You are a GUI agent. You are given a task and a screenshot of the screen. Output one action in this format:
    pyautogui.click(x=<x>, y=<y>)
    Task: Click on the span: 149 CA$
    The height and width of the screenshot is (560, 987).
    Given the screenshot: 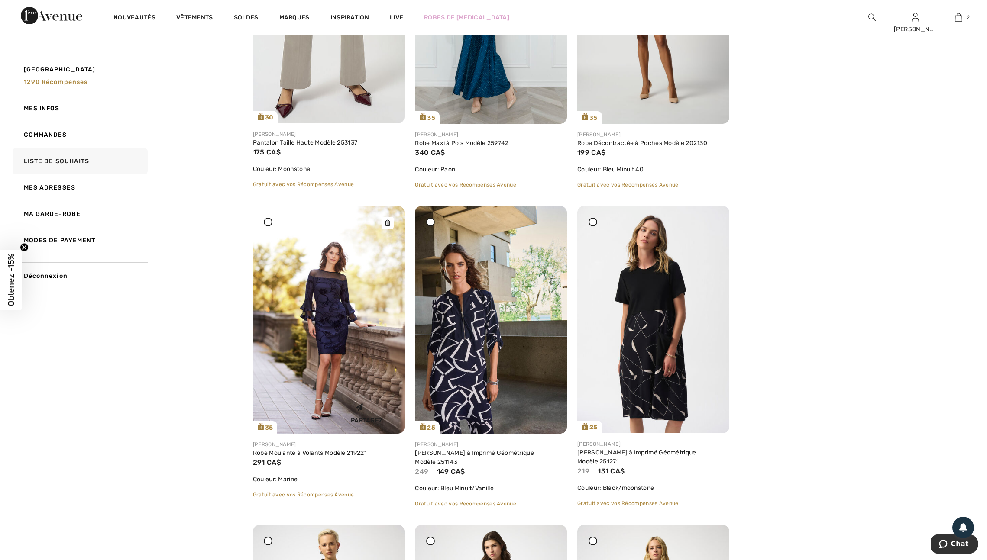 What is the action you would take?
    pyautogui.click(x=451, y=472)
    